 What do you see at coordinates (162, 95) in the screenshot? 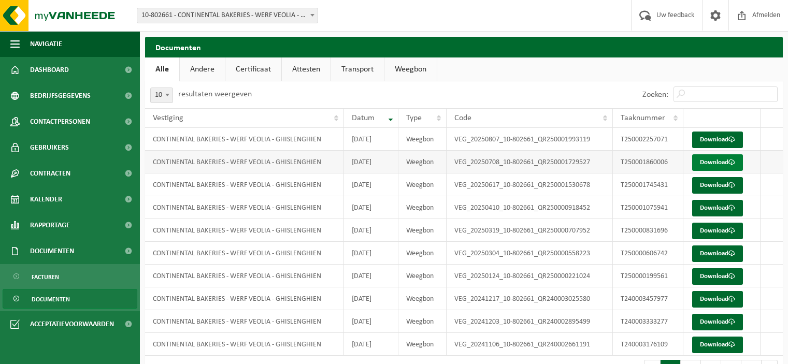
I see `span: 10` at bounding box center [162, 95].